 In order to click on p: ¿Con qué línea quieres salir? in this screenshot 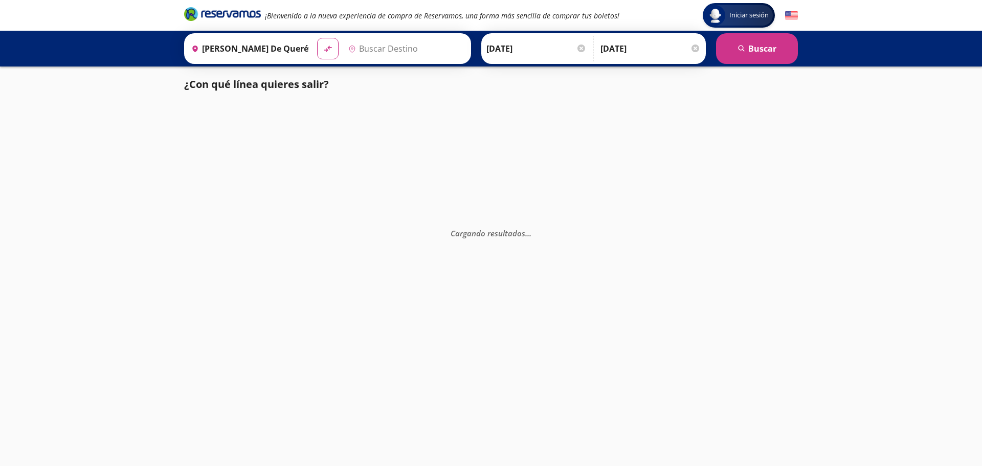, I will do `click(256, 84)`.